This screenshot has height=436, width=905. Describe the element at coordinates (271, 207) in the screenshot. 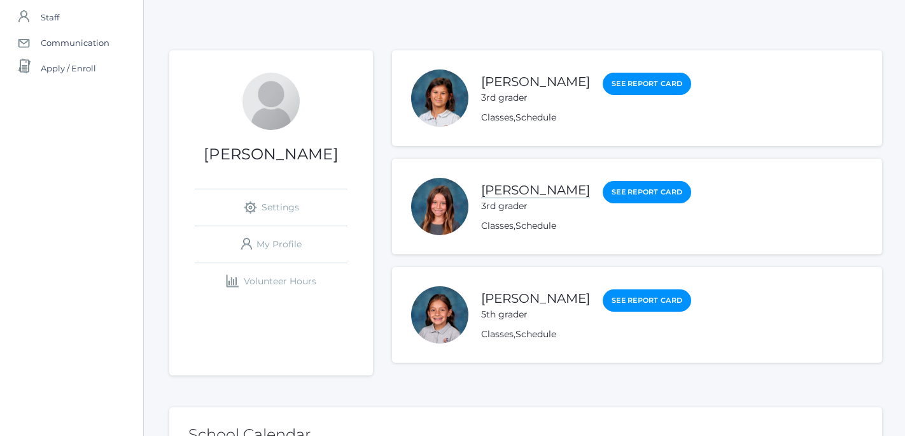

I see `a: Settings` at that location.